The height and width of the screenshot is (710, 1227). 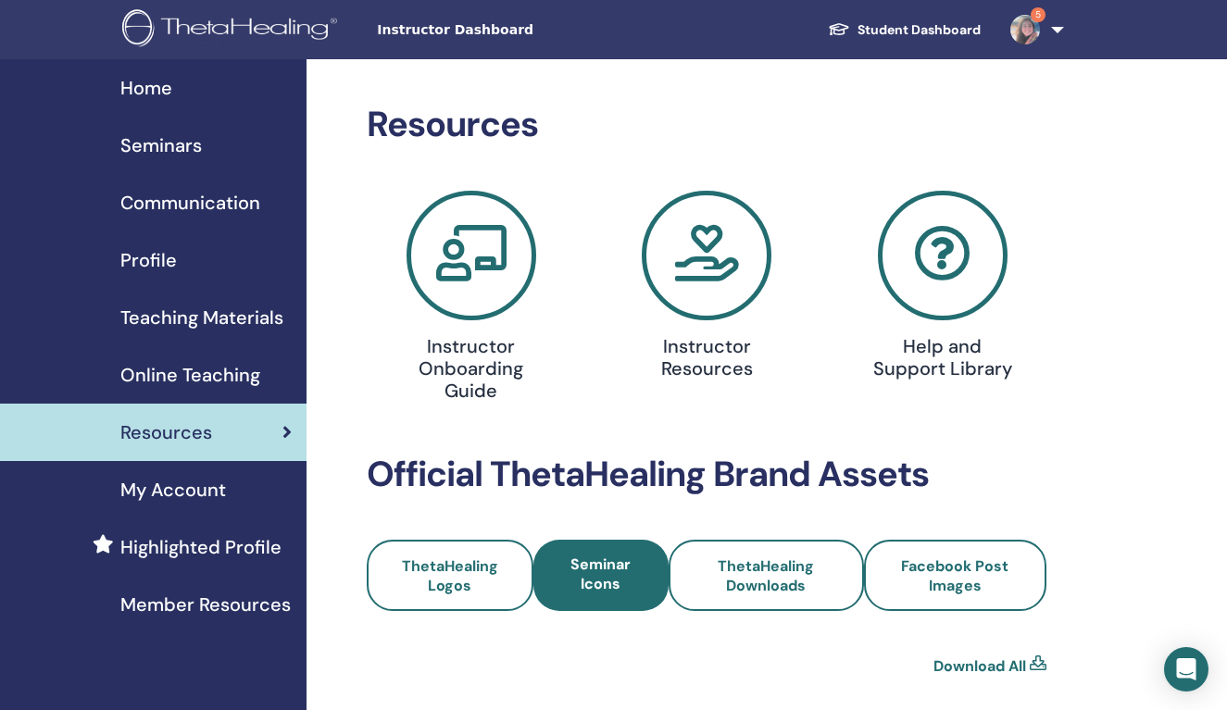 I want to click on span: Home, so click(x=146, y=88).